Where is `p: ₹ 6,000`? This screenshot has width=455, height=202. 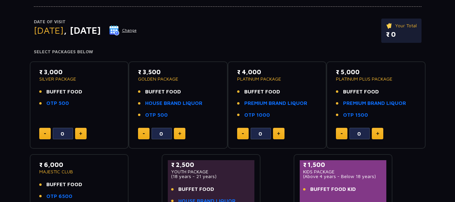
p: ₹ 6,000 is located at coordinates (79, 165).